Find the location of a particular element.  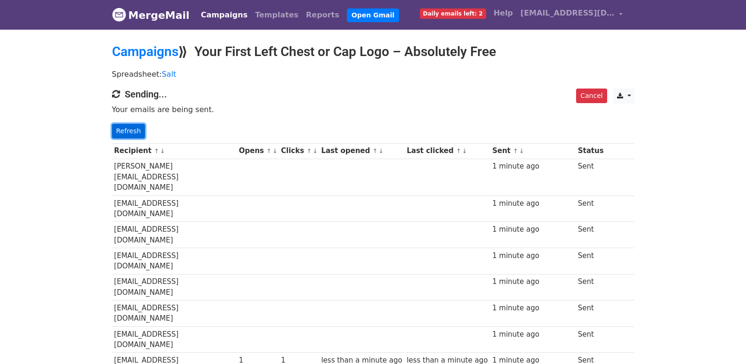

th: Clicks is located at coordinates (298, 151).